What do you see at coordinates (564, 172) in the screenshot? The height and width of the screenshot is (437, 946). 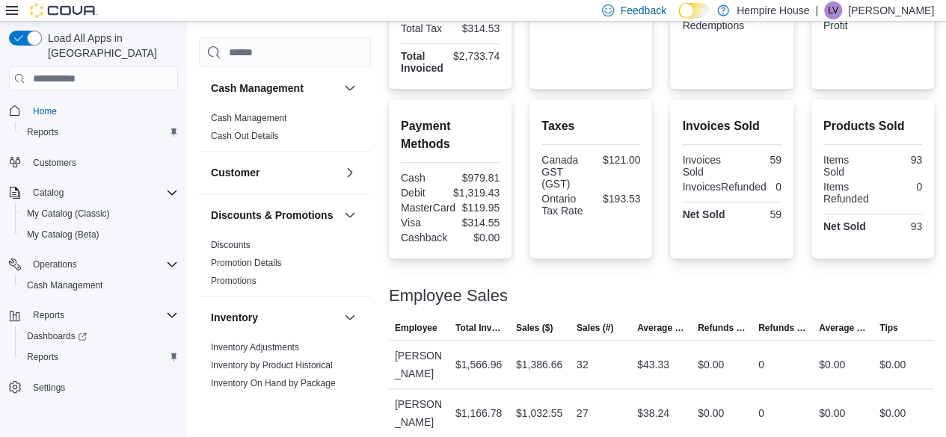 I see `div: Canada GST (GST)` at bounding box center [564, 172].